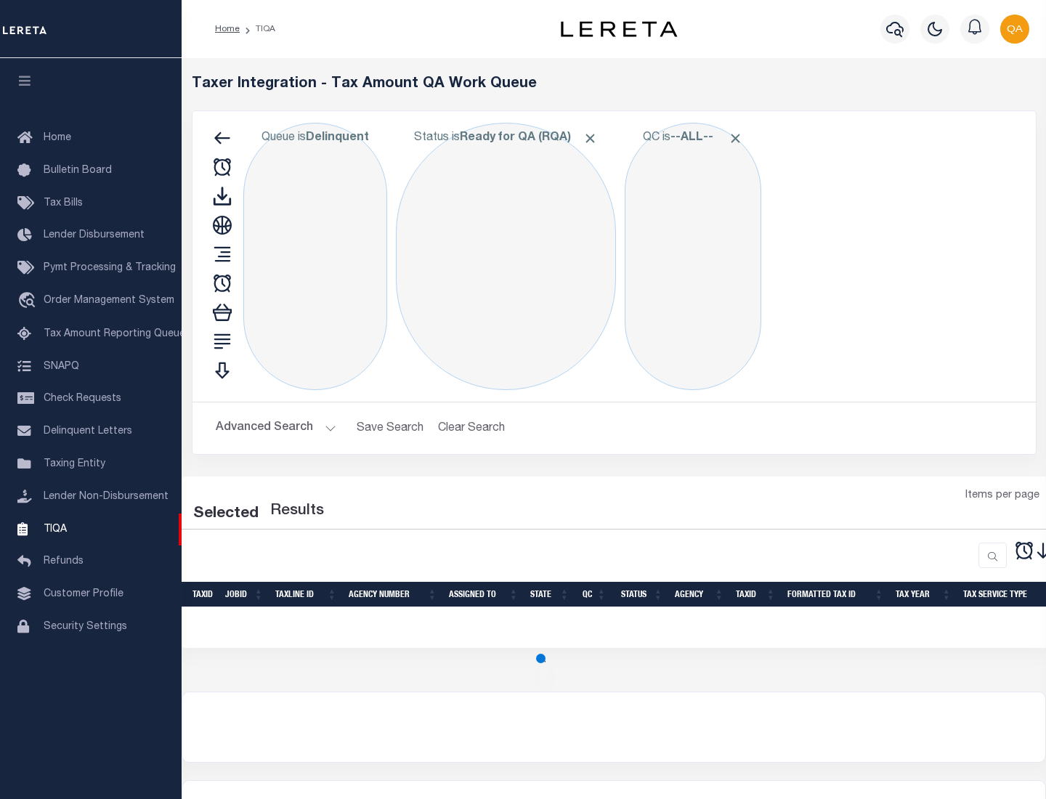 The width and height of the screenshot is (1046, 799). Describe the element at coordinates (619, 29) in the screenshot. I see `img: logo-dark.svg` at that location.